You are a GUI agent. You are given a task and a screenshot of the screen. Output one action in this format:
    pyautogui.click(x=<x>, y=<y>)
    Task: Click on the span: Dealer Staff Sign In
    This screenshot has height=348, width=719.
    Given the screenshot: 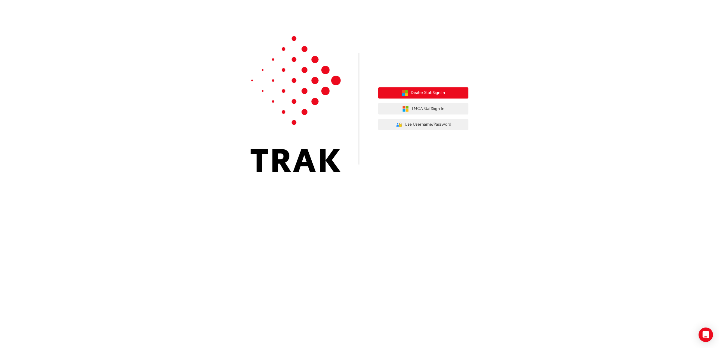 What is the action you would take?
    pyautogui.click(x=428, y=93)
    